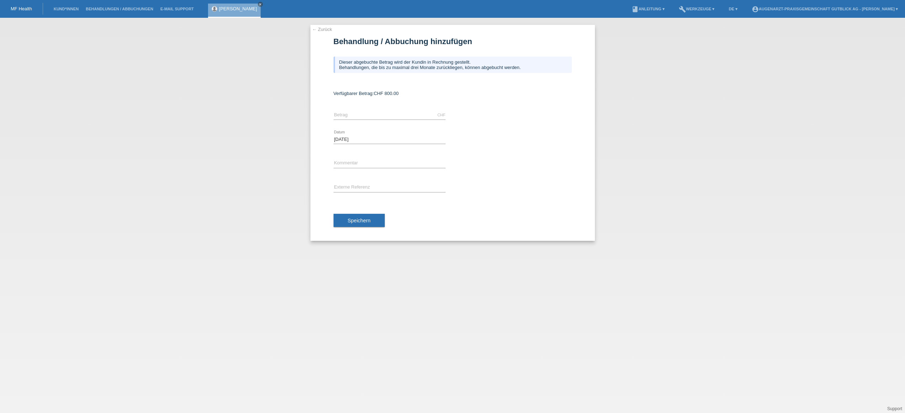 The width and height of the screenshot is (905, 413). What do you see at coordinates (453, 65) in the screenshot?
I see `div: Dieser abgebuchte Betrag wird der Kundin in Rechnung gestellt. Behandlungen, die bis zu maximal d...` at bounding box center [453, 65].